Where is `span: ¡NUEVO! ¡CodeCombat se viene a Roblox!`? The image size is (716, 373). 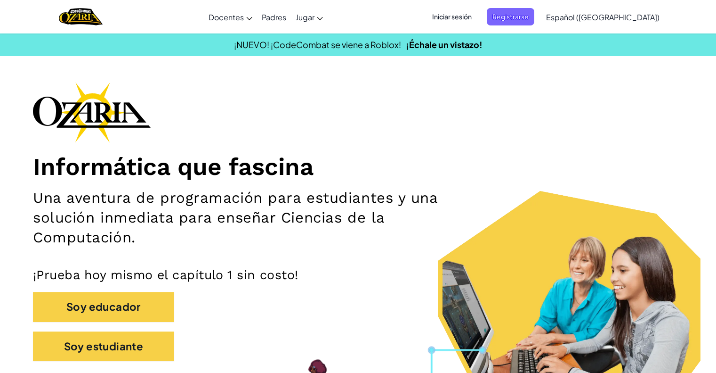 span: ¡NUEVO! ¡CodeCombat se viene a Roblox! is located at coordinates (317, 44).